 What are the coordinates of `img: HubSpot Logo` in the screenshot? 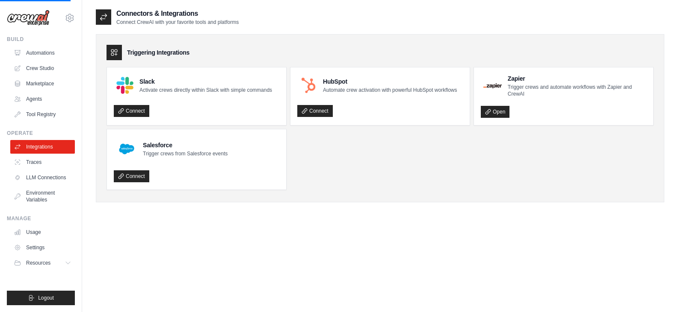 It's located at (308, 85).